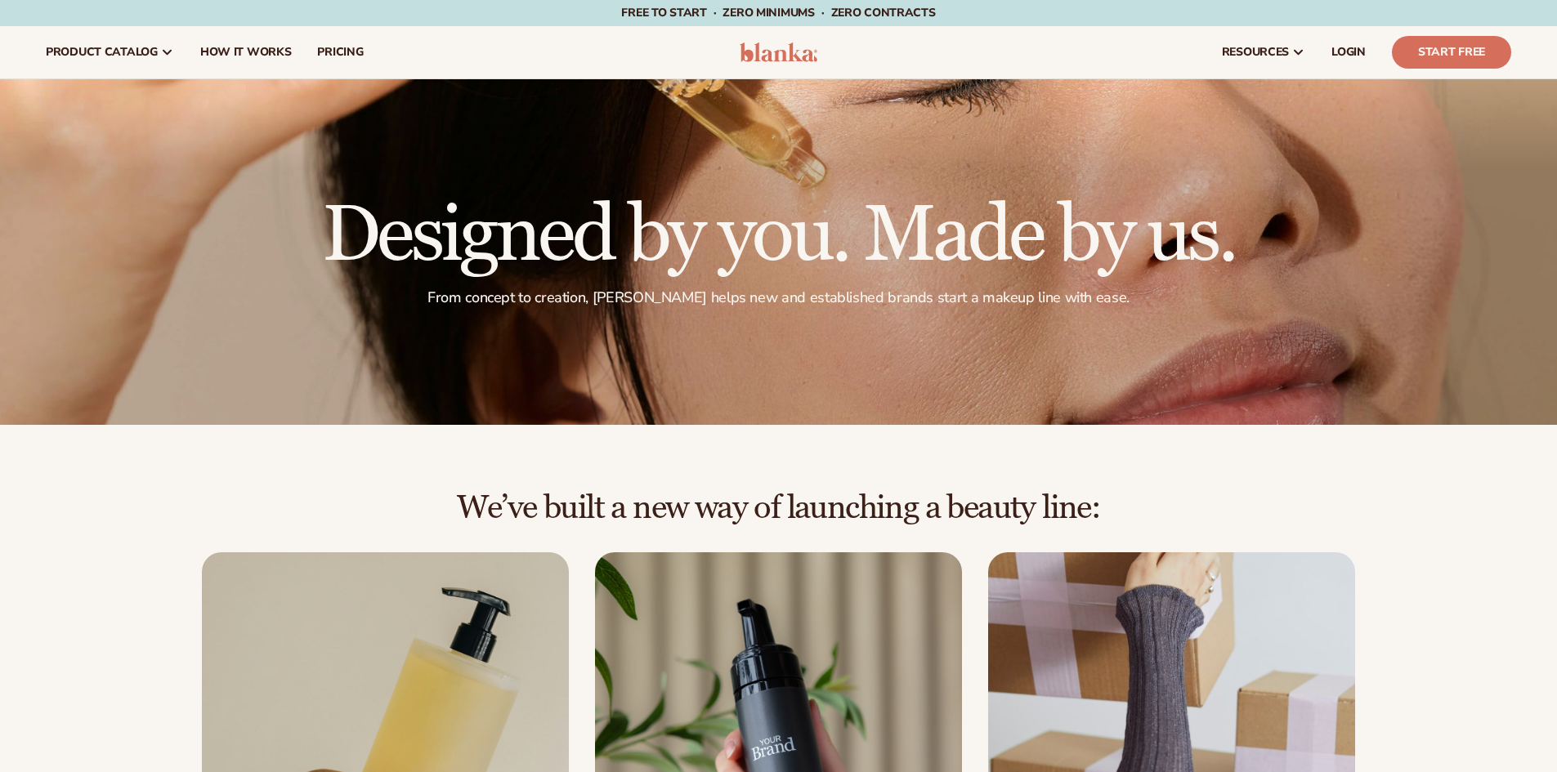 The height and width of the screenshot is (772, 1557). What do you see at coordinates (110, 52) in the screenshot?
I see `a: product catalog` at bounding box center [110, 52].